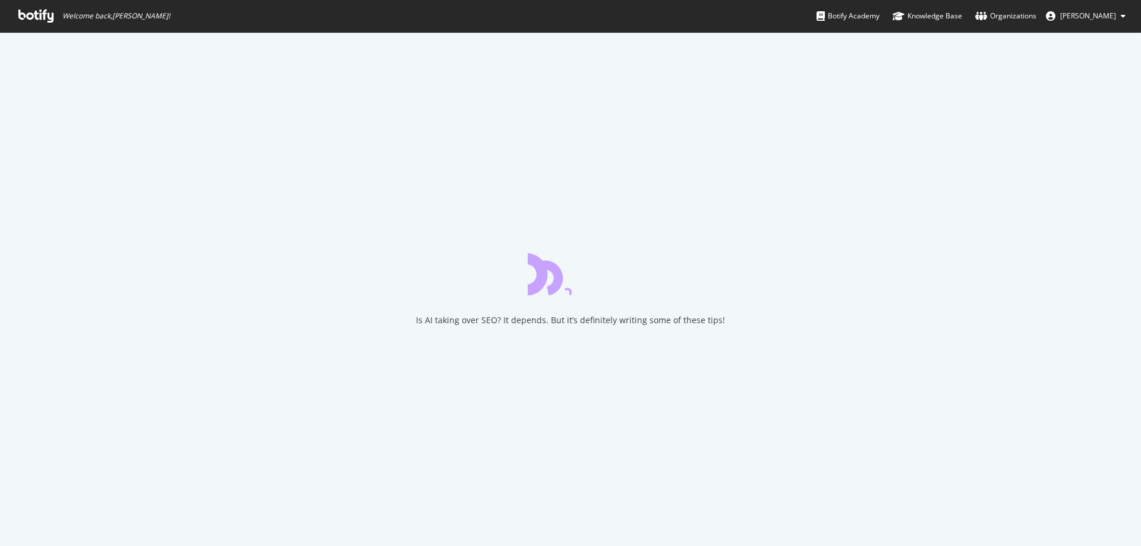 The image size is (1141, 546). Describe the element at coordinates (571, 274) in the screenshot. I see `div: animation` at that location.